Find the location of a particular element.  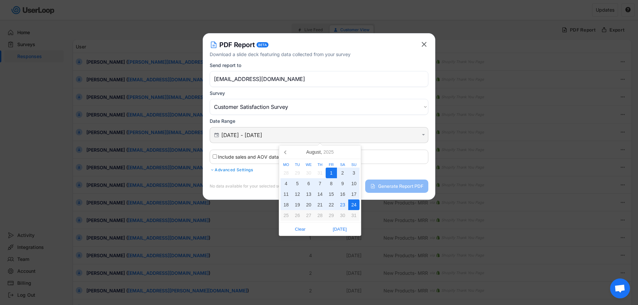

div: Survey is located at coordinates (217, 93).